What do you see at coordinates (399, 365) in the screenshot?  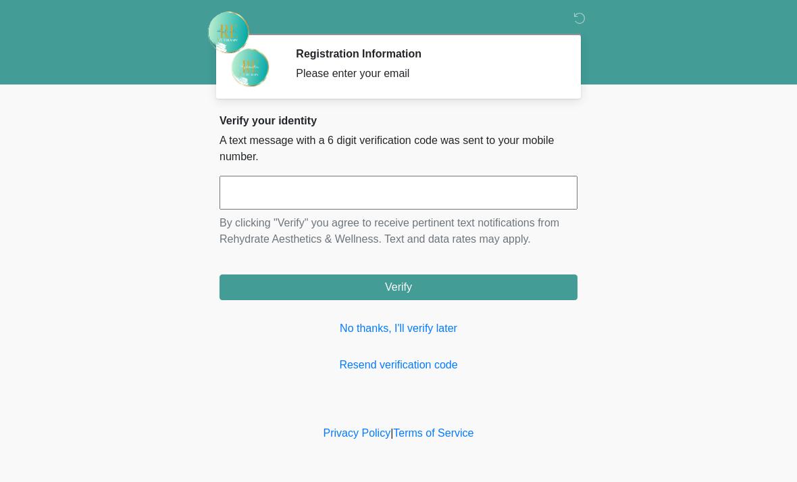 I see `a: Resend verification code` at bounding box center [399, 365].